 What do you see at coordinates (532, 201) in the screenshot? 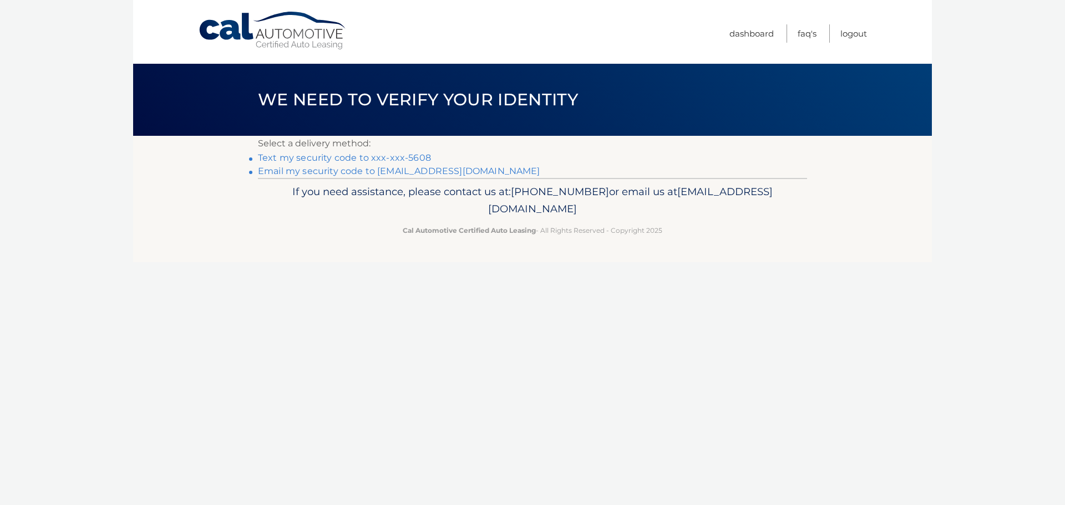
I see `p: If you need assistance, please contact us at: or email us at` at bounding box center [532, 201].